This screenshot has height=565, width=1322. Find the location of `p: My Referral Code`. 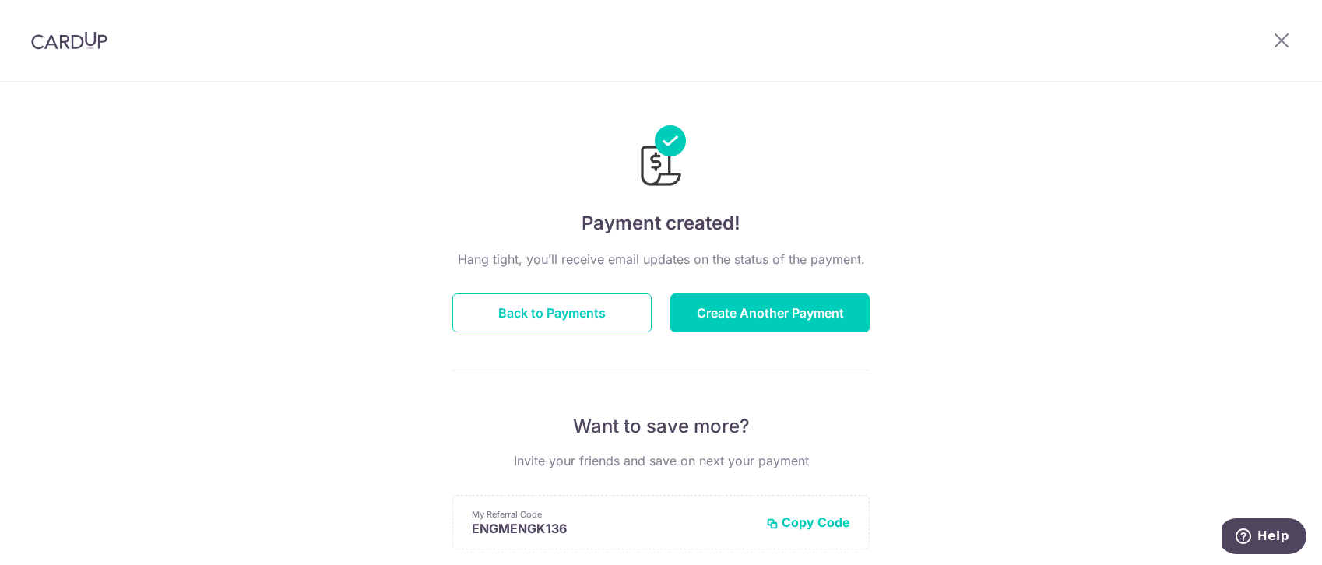

p: My Referral Code is located at coordinates (613, 515).